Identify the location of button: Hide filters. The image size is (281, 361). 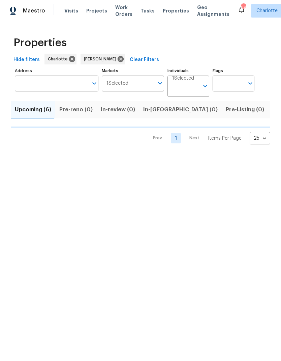
(27, 60).